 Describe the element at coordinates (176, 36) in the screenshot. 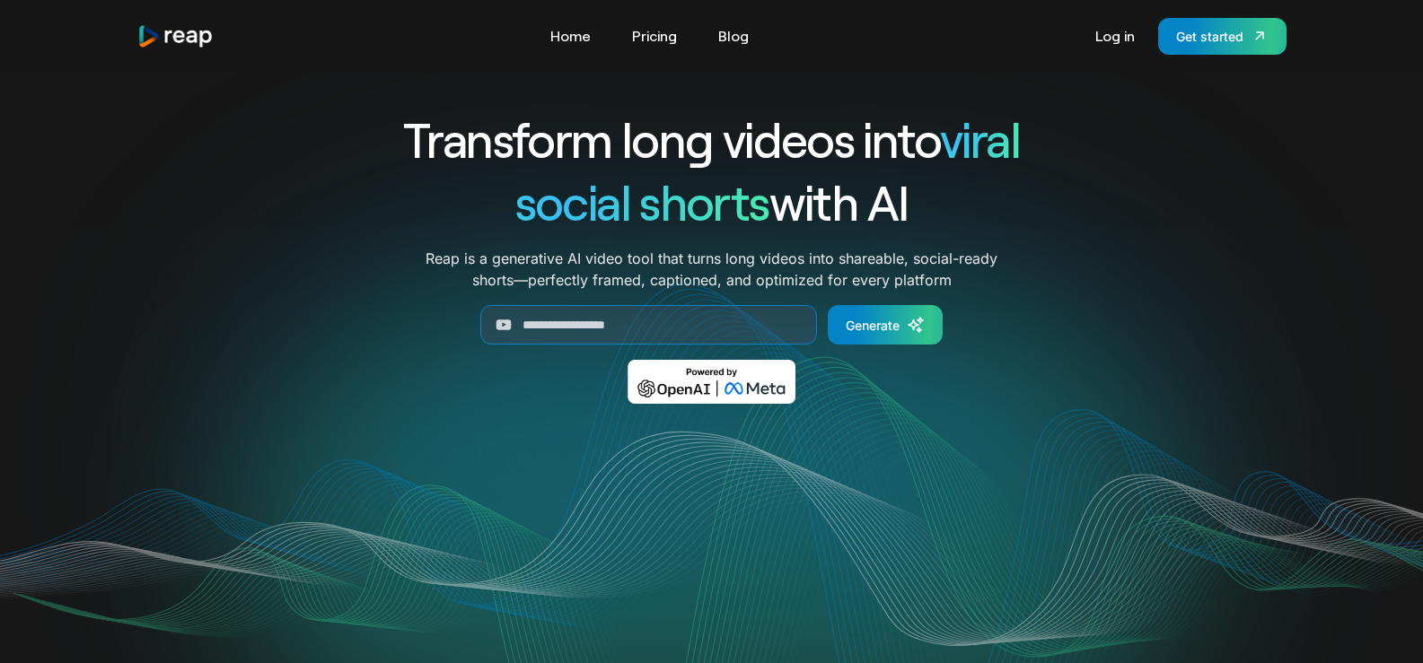

I see `a: home` at that location.